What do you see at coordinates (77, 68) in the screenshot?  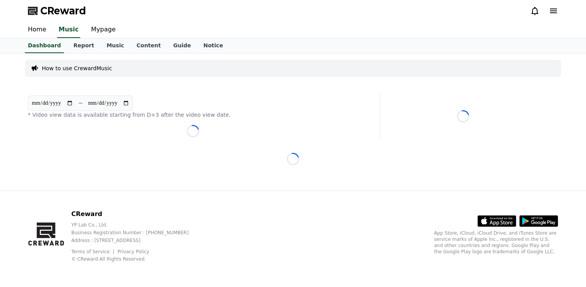 I see `a: How to use CrewardMusic` at bounding box center [77, 68].